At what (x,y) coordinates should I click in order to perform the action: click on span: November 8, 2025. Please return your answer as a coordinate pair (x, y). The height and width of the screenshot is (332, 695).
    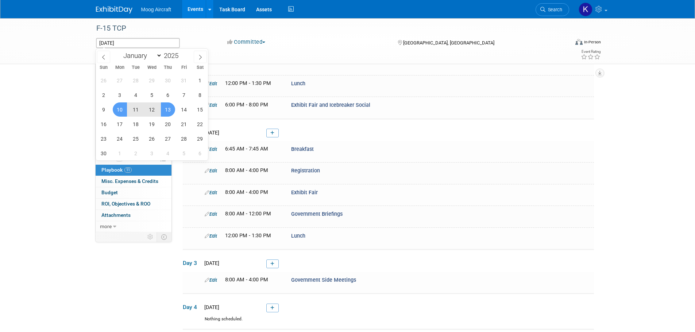
    Looking at the image, I should click on (200, 95).